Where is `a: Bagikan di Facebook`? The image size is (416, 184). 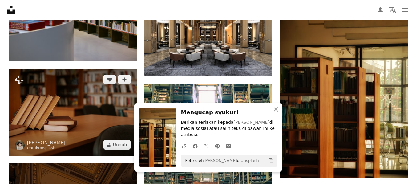
a: Bagikan di Facebook is located at coordinates (195, 146).